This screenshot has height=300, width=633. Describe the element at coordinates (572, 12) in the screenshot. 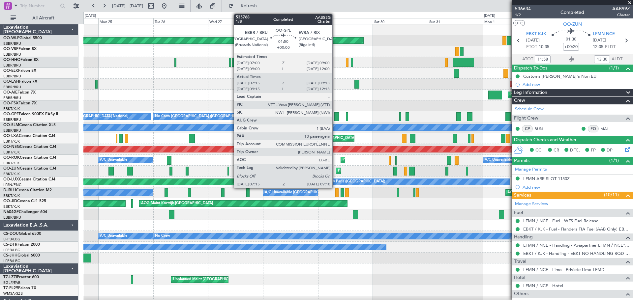

I see `div: Completed` at that location.